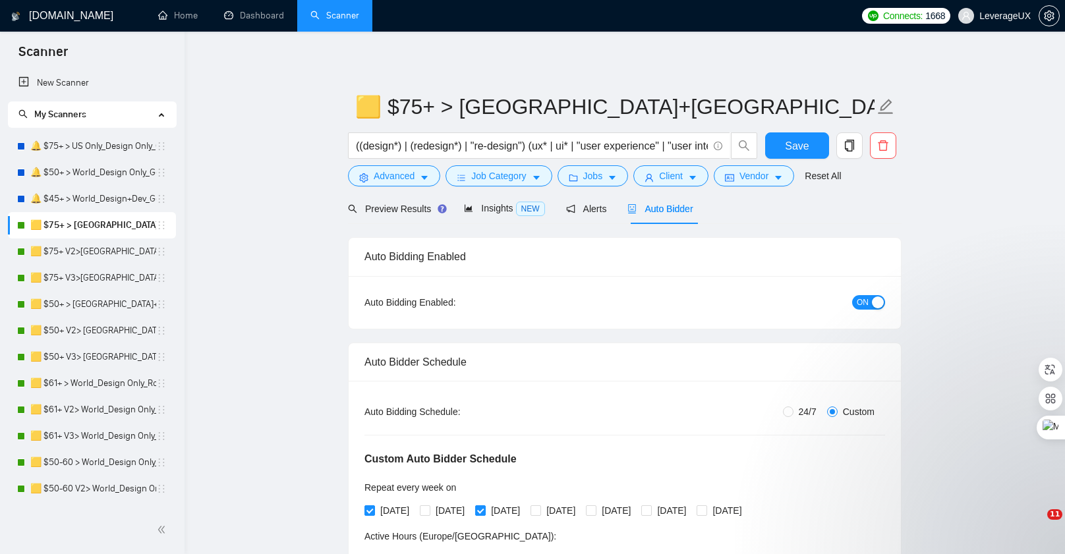 The image size is (1065, 554). Describe the element at coordinates (754, 176) in the screenshot. I see `button: idcardVendorcaret-down` at that location.